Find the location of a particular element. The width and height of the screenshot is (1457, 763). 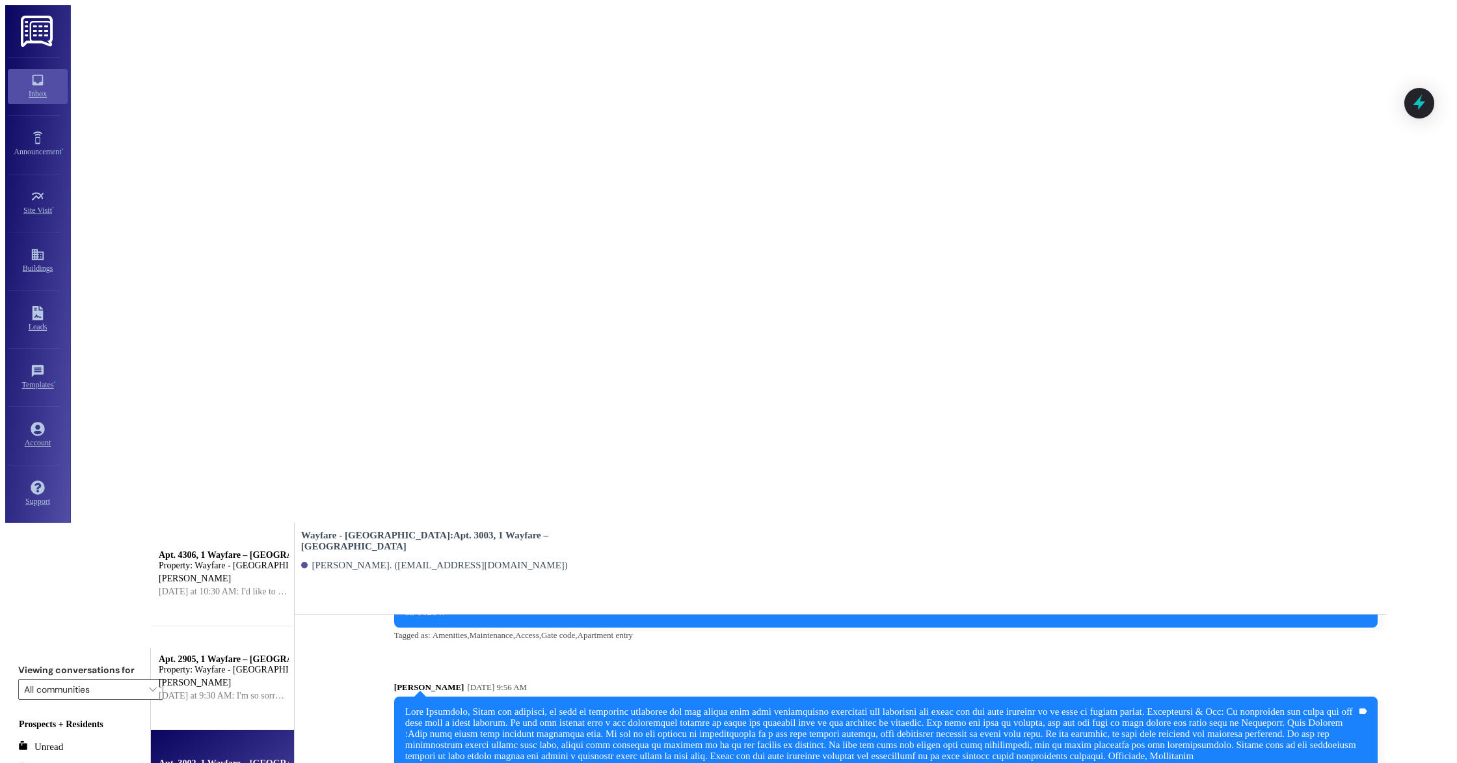

div: Inbox is located at coordinates (38, 94).